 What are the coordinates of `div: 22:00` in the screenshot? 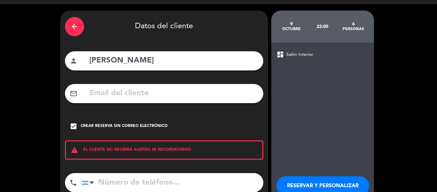 It's located at (322, 27).